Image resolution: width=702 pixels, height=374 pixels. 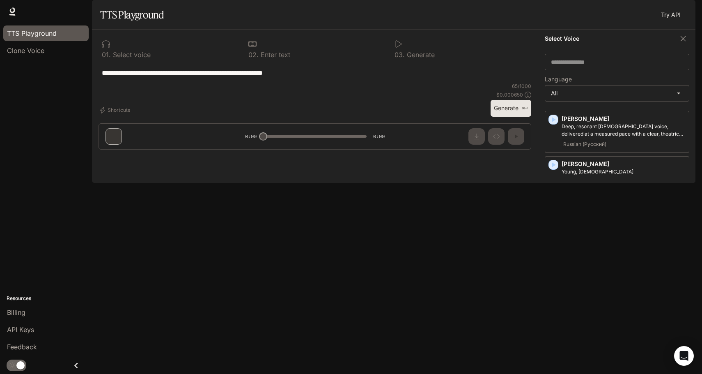 I want to click on a: Try API, so click(x=671, y=15).